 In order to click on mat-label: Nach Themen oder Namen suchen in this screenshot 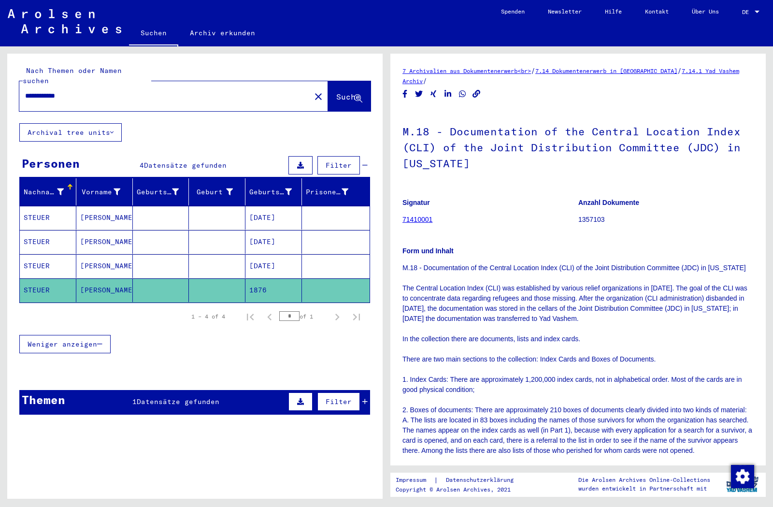, I will do `click(72, 75)`.